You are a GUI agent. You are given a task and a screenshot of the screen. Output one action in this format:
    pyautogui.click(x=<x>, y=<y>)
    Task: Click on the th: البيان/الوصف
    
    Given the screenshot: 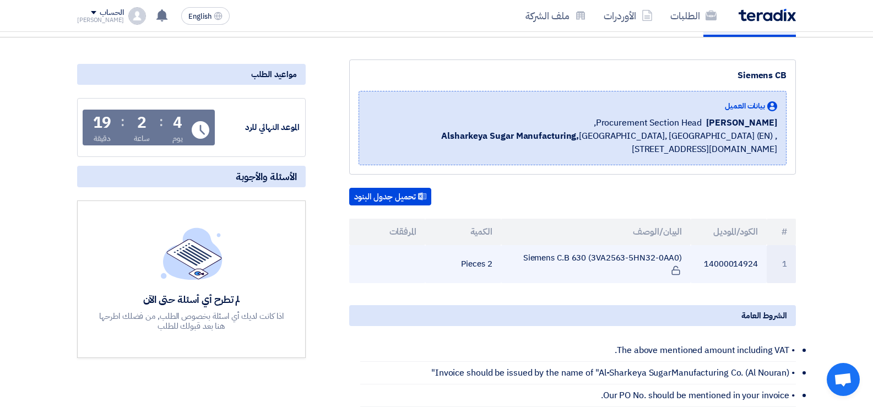 What is the action you would take?
    pyautogui.click(x=596, y=232)
    